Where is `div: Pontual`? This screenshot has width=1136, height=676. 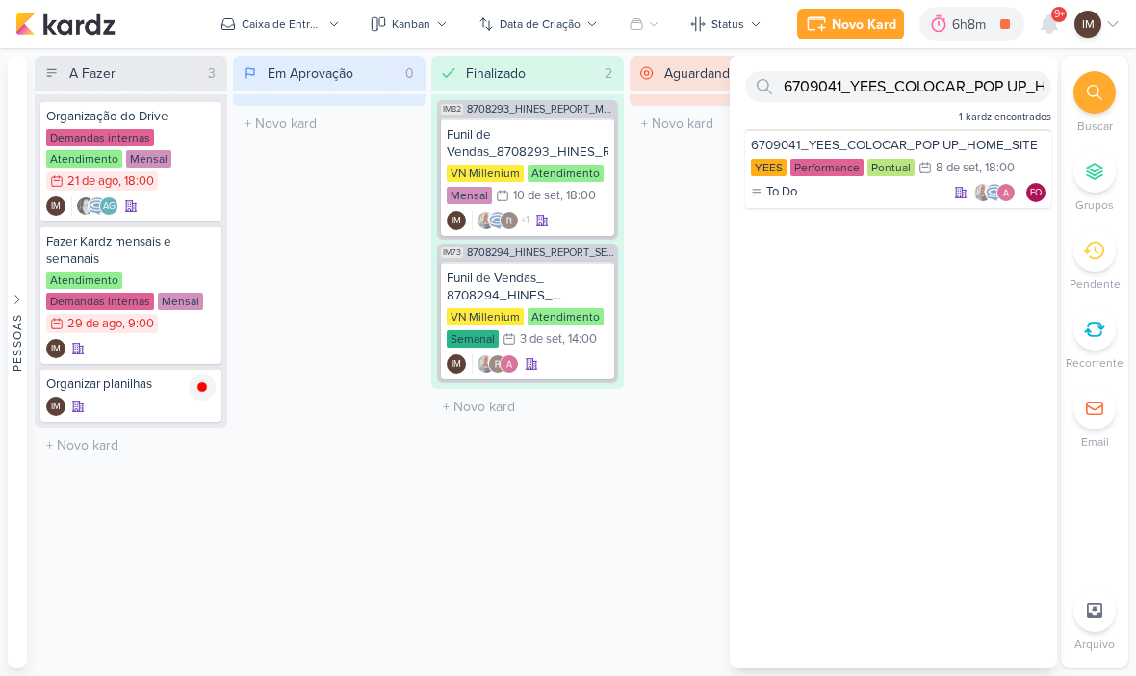
div: Pontual is located at coordinates (890, 167).